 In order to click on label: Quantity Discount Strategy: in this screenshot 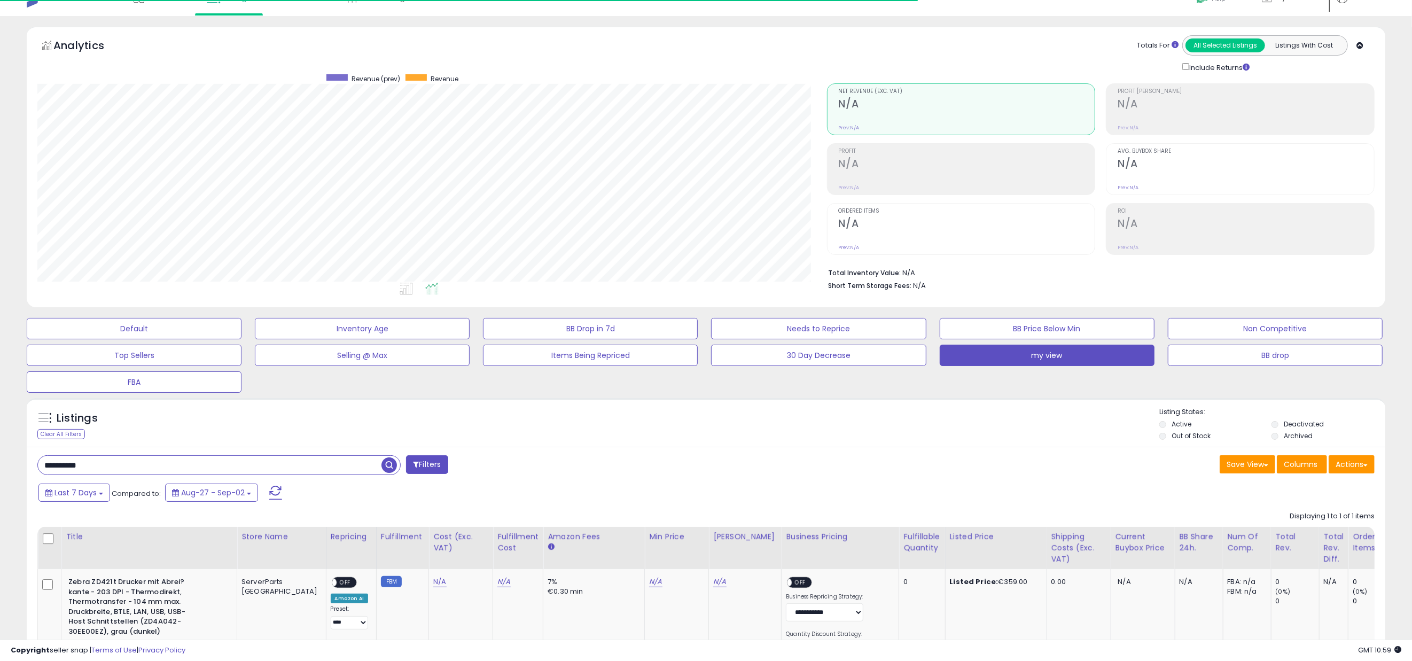, I will do `click(825, 634)`.